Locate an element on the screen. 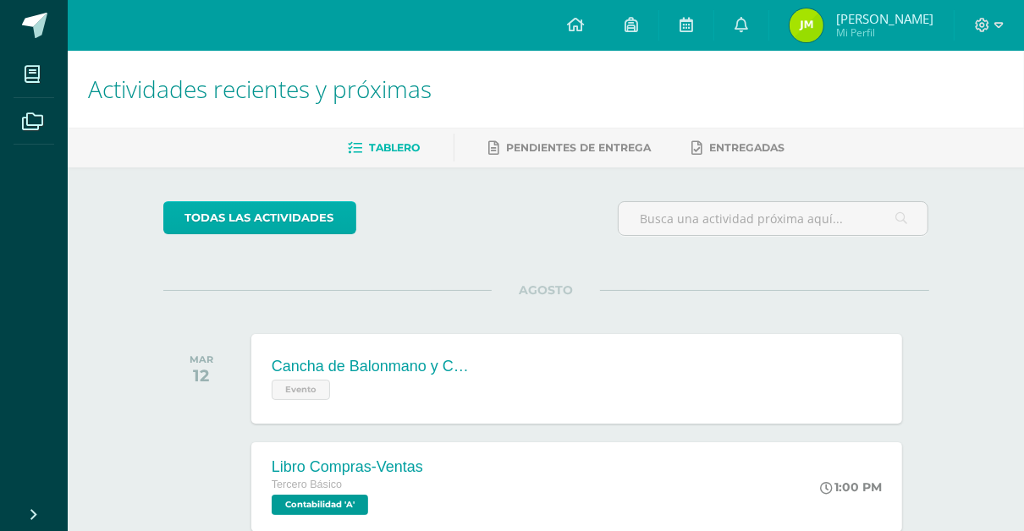 Image resolution: width=1024 pixels, height=531 pixels. div: 1:00 PM is located at coordinates (850, 487).